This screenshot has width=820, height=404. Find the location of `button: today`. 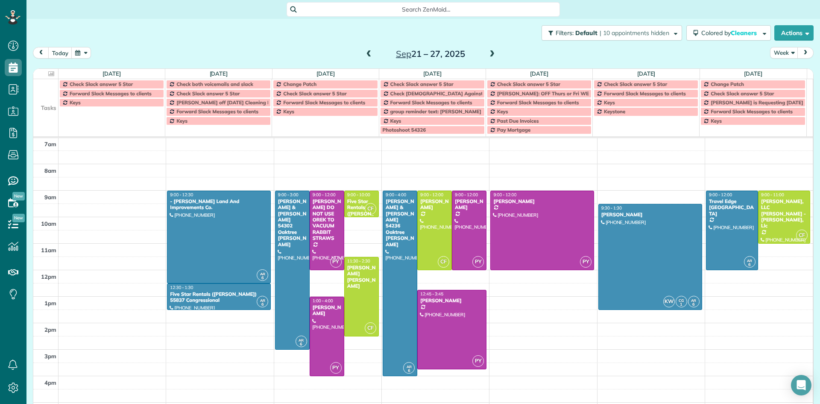

button: today is located at coordinates (60, 53).